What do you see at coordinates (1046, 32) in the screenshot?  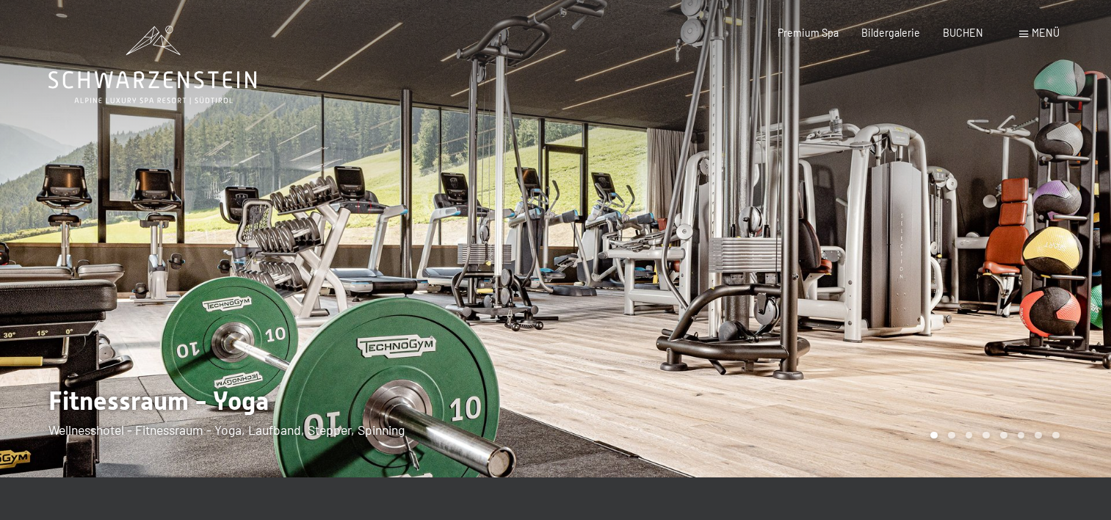 I see `span: Menü` at bounding box center [1046, 32].